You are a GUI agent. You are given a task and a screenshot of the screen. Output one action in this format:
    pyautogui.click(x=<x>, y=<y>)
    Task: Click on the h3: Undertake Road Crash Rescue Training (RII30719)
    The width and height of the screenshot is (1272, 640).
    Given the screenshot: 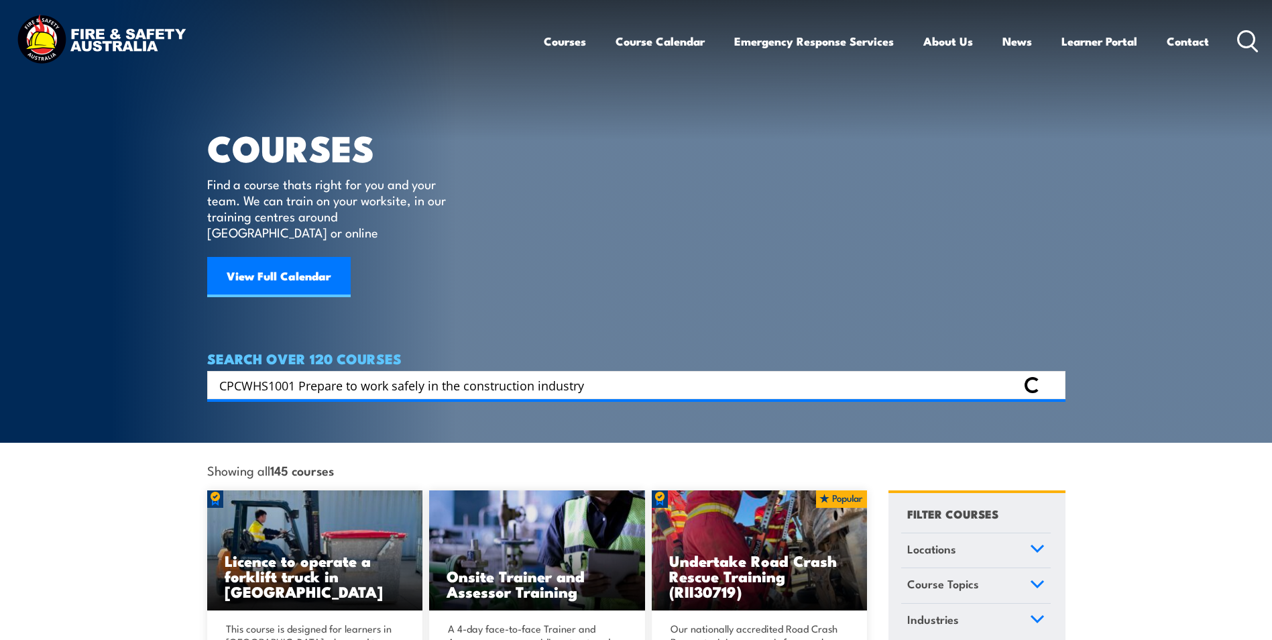 What is the action you would take?
    pyautogui.click(x=760, y=575)
    